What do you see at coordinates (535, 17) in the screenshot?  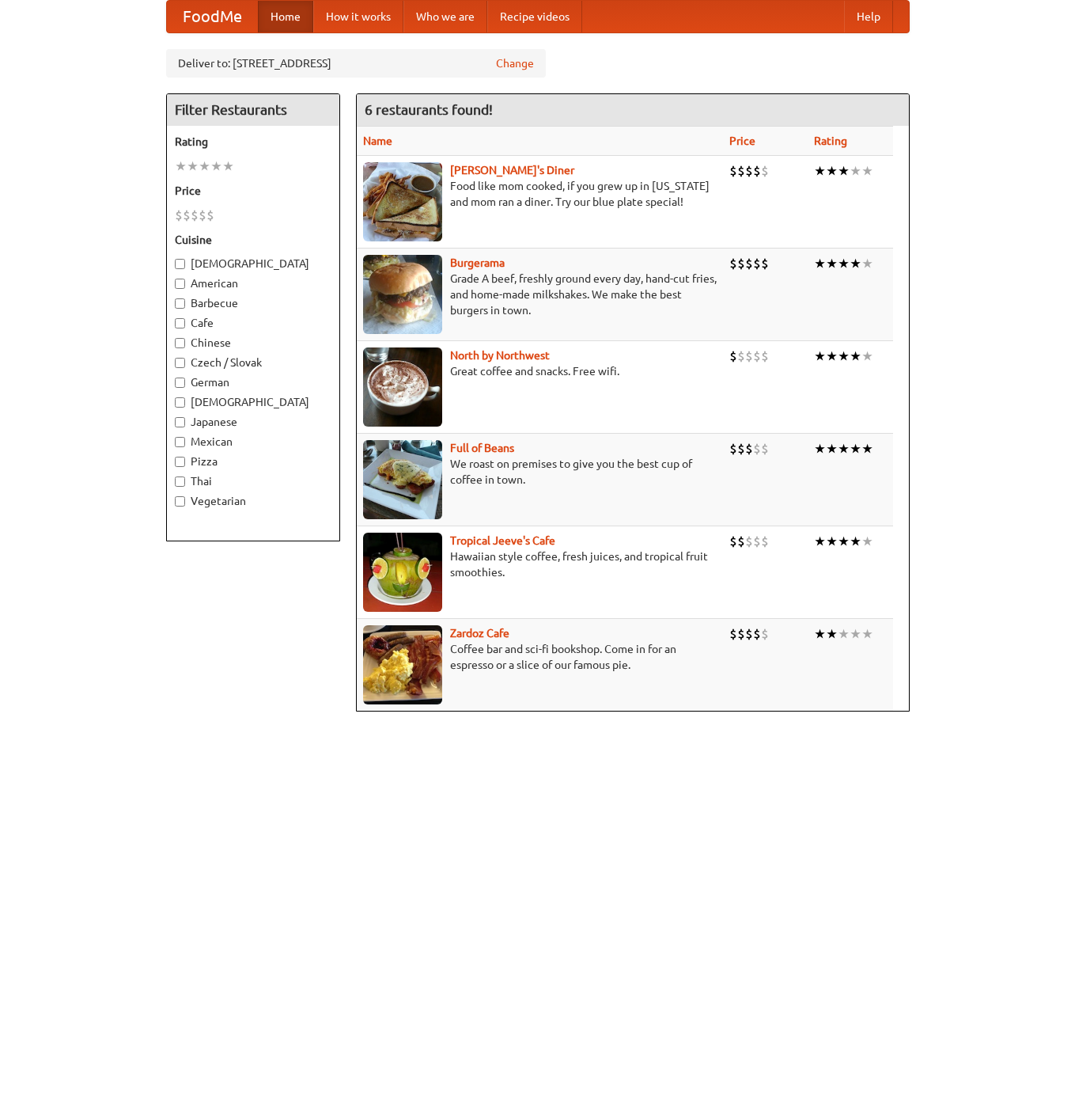 I see `a: Recipe videos` at bounding box center [535, 17].